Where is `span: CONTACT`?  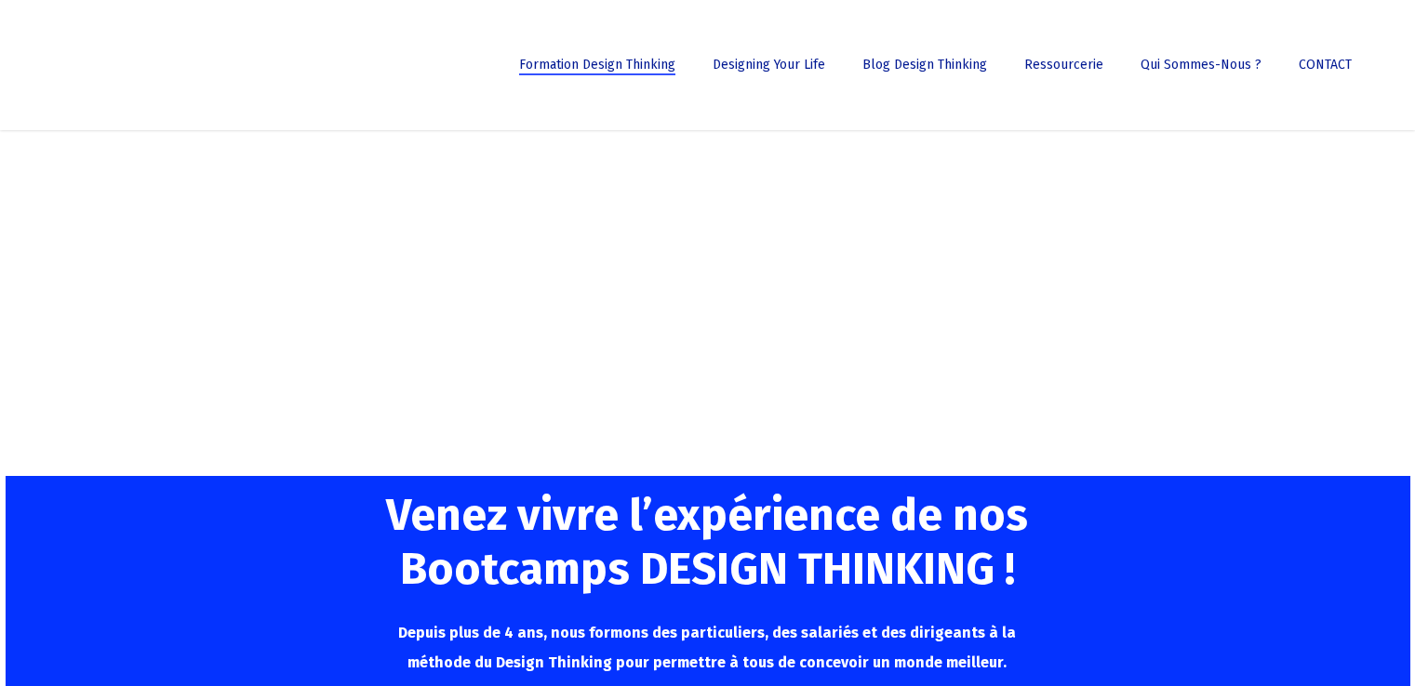
span: CONTACT is located at coordinates (1324, 64).